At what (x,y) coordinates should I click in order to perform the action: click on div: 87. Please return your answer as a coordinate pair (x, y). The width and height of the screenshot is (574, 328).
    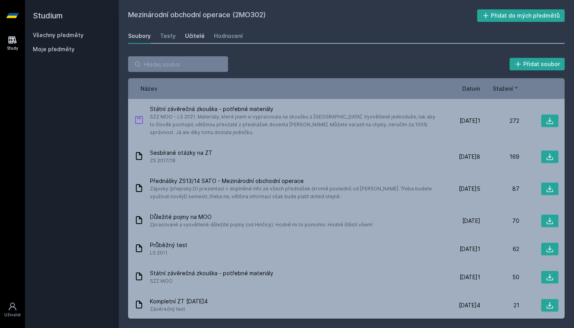
    Looking at the image, I should click on (500, 189).